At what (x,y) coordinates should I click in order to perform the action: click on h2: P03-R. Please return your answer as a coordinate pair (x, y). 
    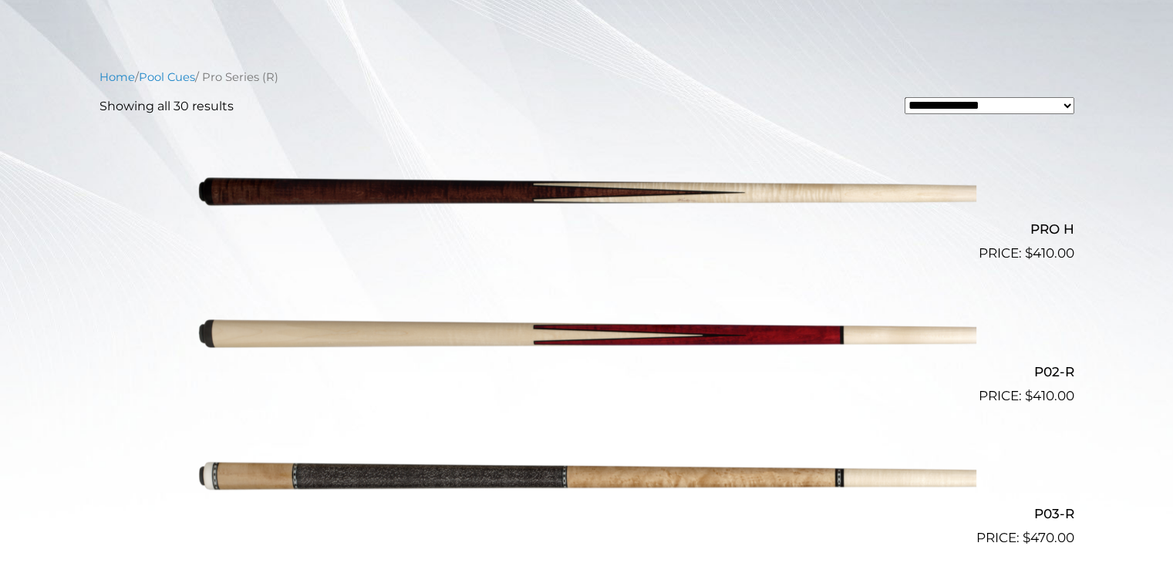
    Looking at the image, I should click on (587, 513).